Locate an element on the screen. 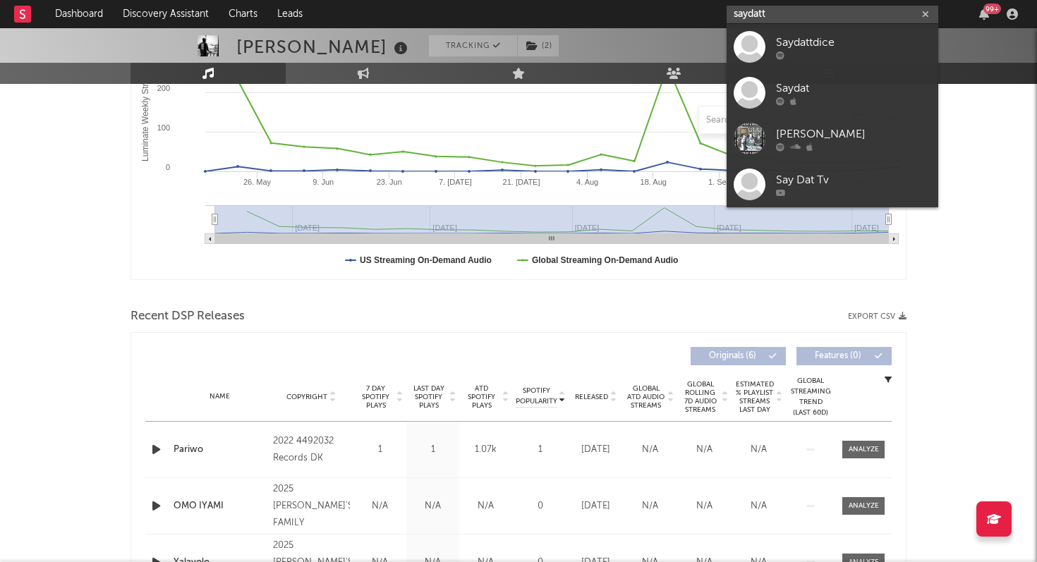 This screenshot has width=1037, height=562. div: Pariwo is located at coordinates (219, 450).